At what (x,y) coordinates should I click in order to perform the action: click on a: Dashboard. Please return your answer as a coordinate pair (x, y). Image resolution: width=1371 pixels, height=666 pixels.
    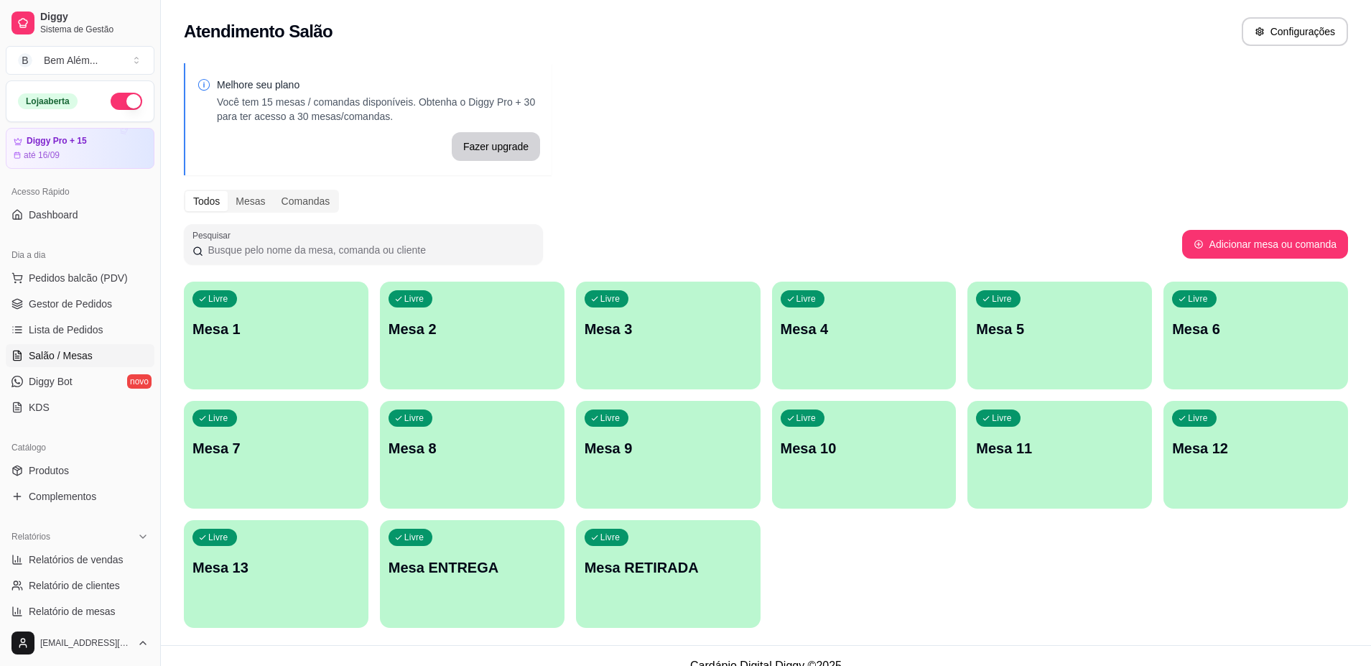
    Looking at the image, I should click on (80, 215).